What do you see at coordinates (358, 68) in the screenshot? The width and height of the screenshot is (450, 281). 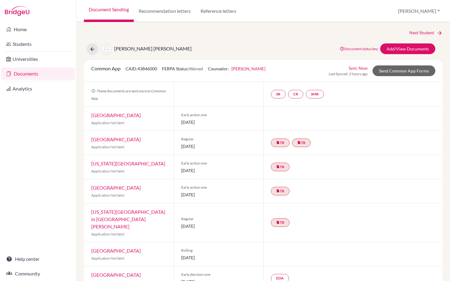 I see `a: Sync Now` at bounding box center [358, 68].